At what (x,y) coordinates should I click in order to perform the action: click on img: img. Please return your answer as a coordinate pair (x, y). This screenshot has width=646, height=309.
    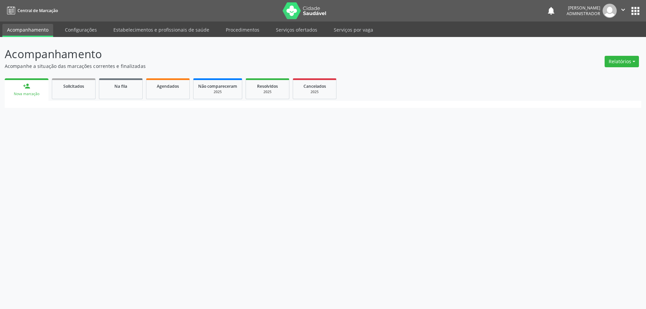
    Looking at the image, I should click on (609, 11).